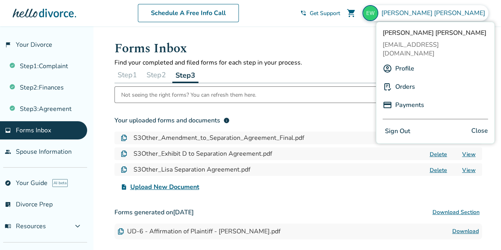 The image size is (501, 250). I want to click on span: menu_book, so click(8, 226).